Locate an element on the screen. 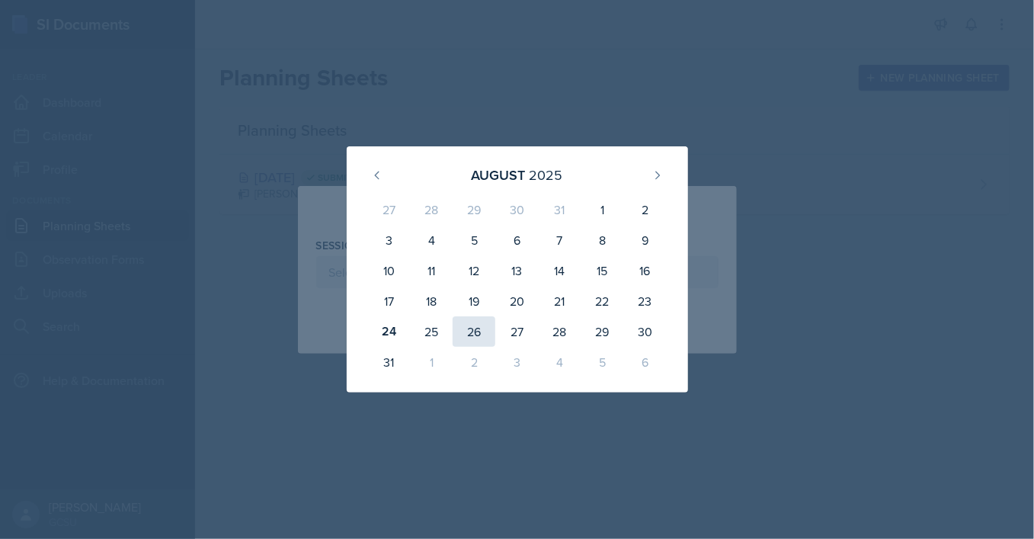 The width and height of the screenshot is (1034, 539). div: 24 is located at coordinates (389, 331).